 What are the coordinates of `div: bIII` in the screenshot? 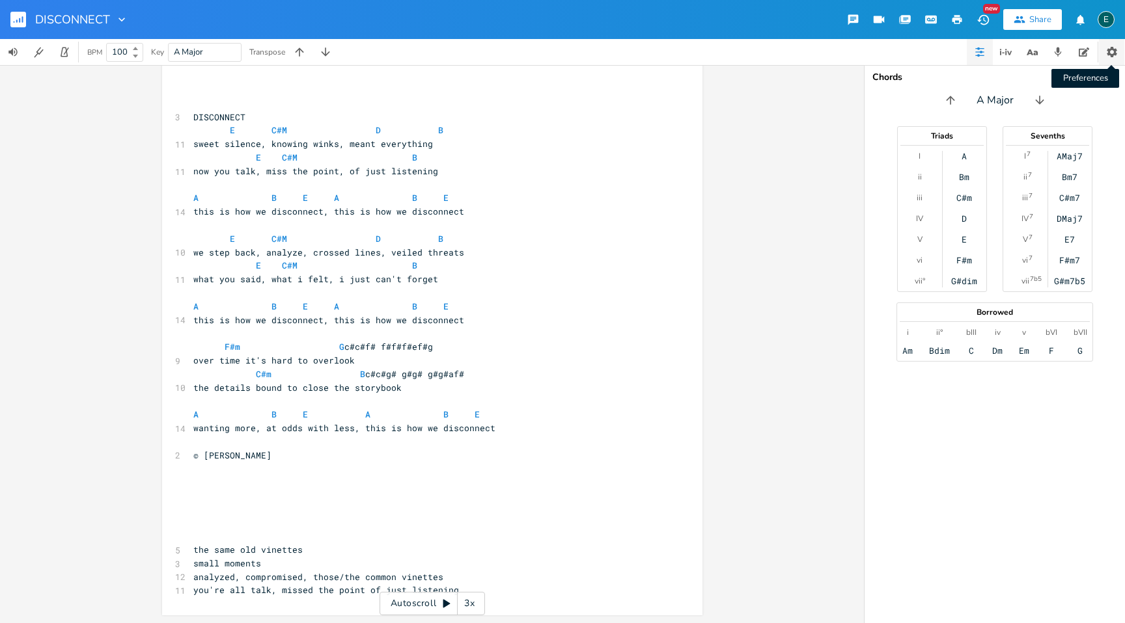 It's located at (971, 333).